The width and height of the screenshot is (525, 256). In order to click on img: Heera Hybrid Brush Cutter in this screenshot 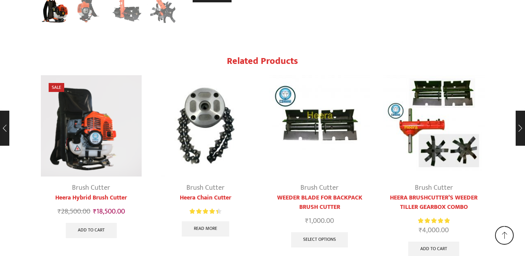, I will do `click(91, 126)`.